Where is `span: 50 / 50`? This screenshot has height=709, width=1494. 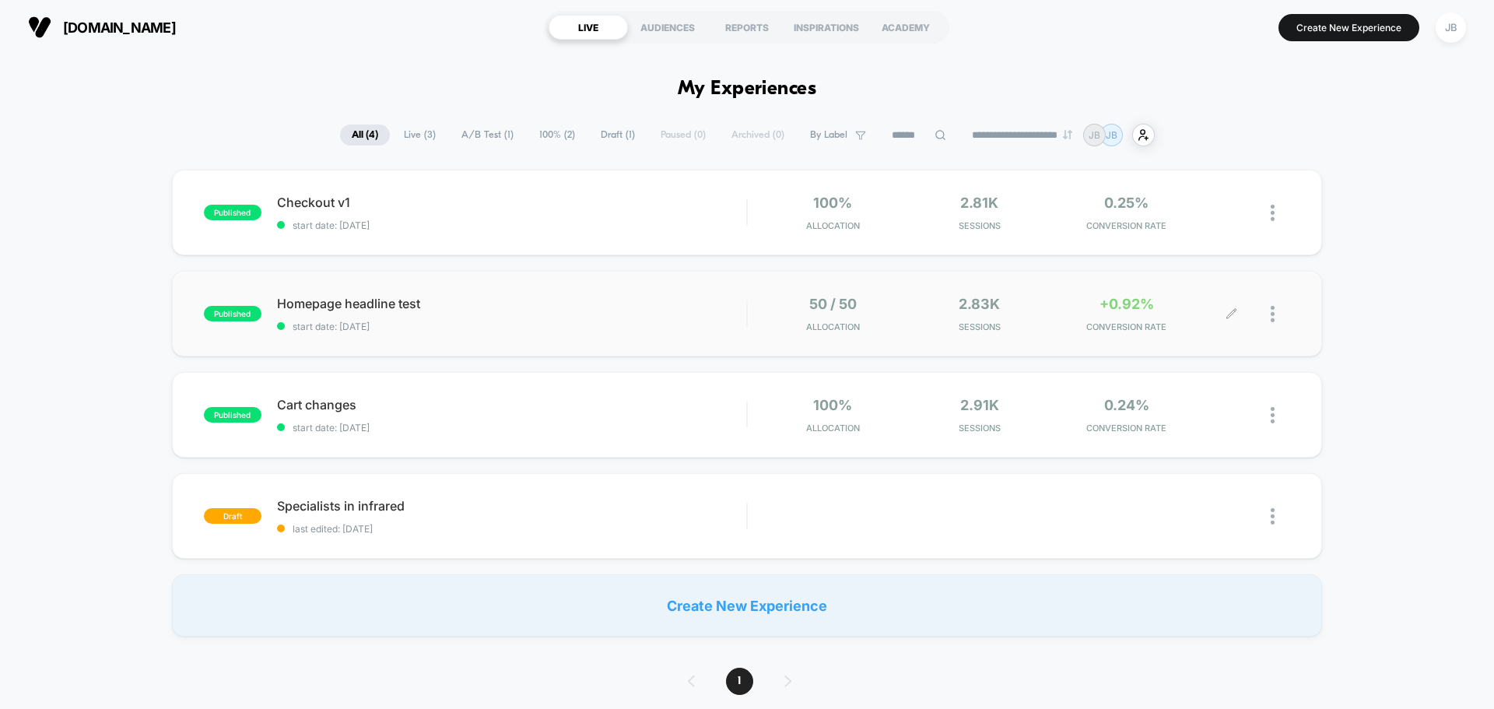 span: 50 / 50 is located at coordinates (833, 303).